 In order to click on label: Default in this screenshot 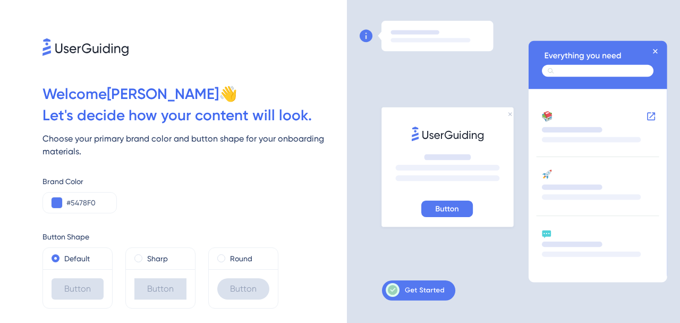, I will do `click(77, 258)`.